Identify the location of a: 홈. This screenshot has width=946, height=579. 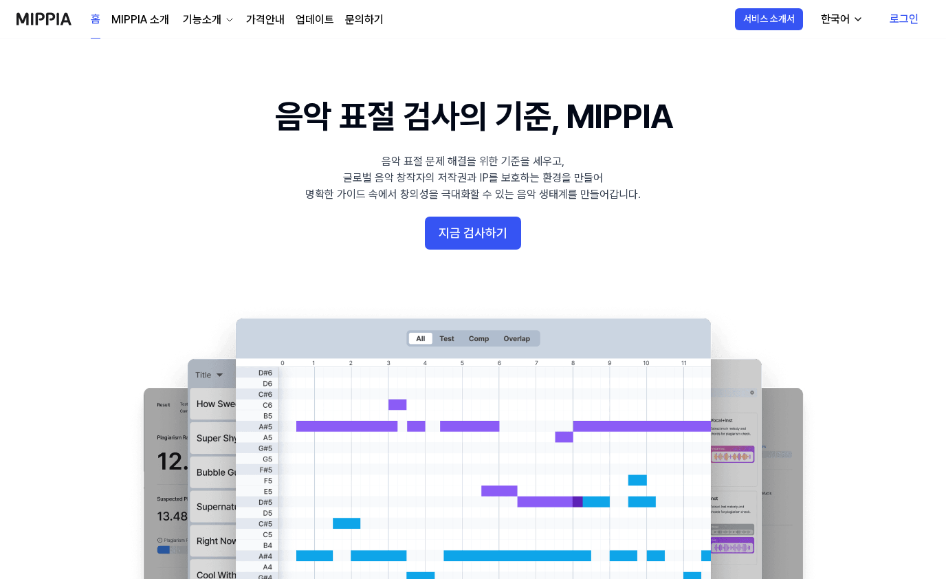
(96, 19).